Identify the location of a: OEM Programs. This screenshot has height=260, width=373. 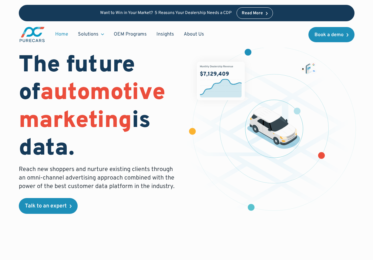
(130, 34).